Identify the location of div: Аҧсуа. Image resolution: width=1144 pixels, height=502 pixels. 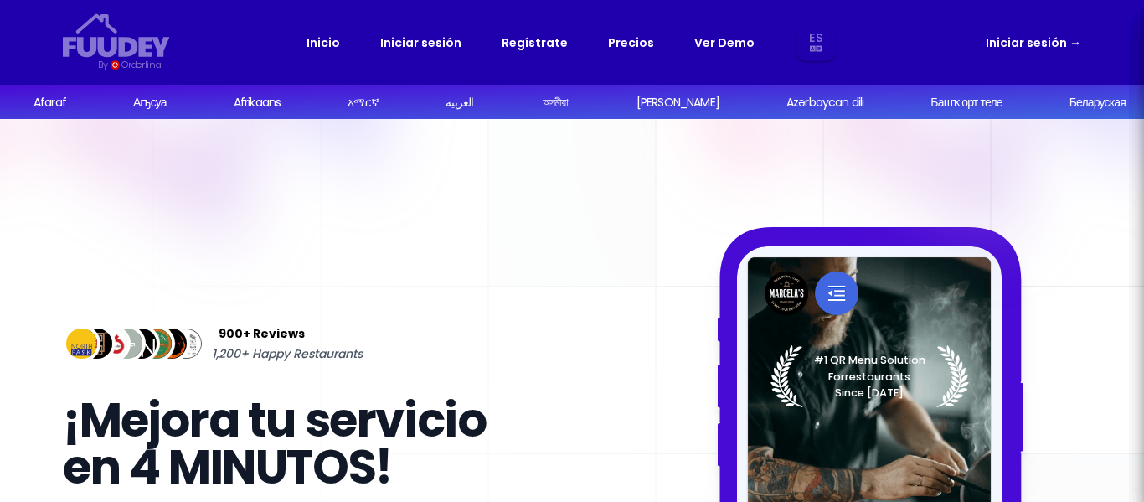
(150, 102).